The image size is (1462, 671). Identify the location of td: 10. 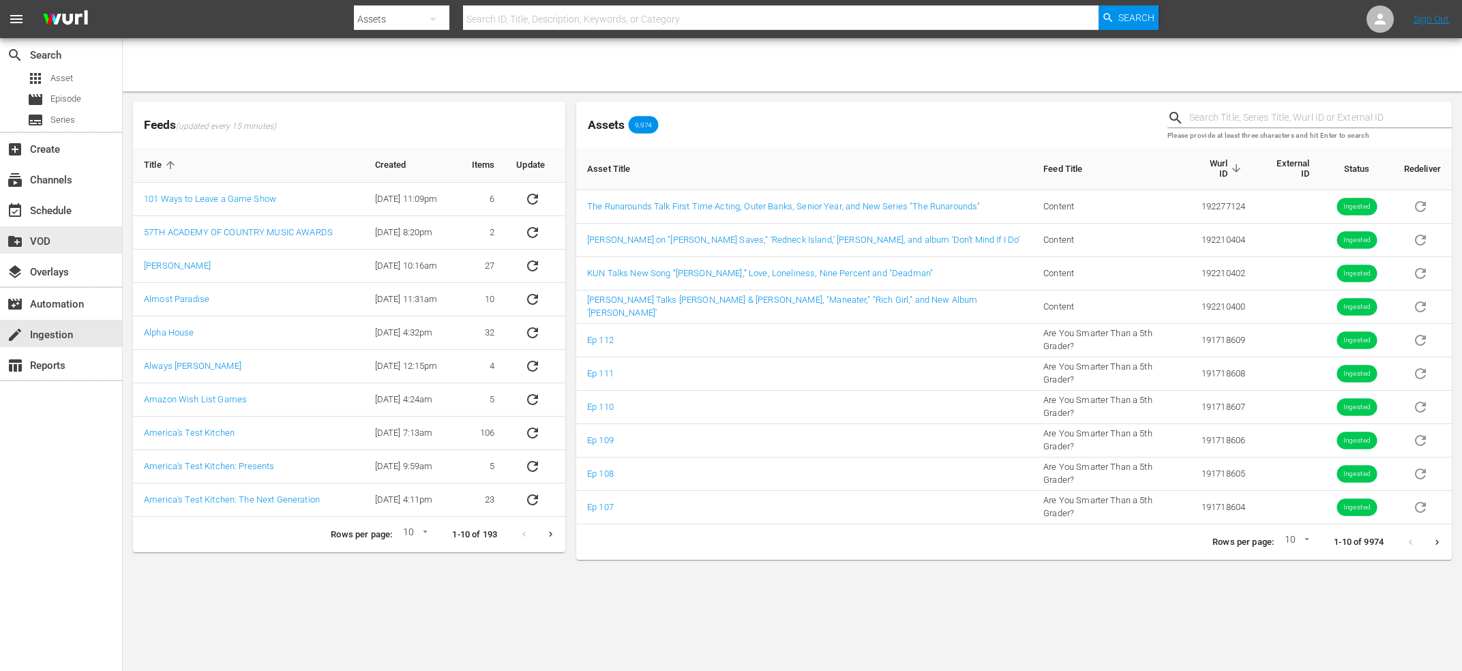
(481, 299).